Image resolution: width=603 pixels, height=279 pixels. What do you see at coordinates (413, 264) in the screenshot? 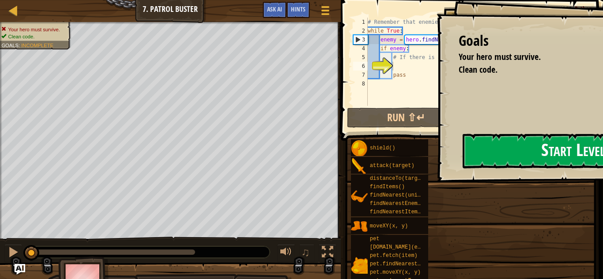
I see `span: pet.findNearestByType(type)` at bounding box center [413, 264].